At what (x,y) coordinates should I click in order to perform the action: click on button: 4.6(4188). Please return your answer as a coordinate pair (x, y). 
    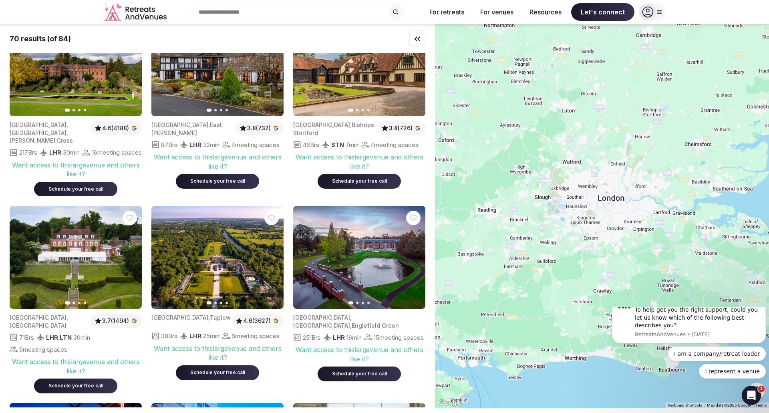
    Looking at the image, I should click on (116, 128).